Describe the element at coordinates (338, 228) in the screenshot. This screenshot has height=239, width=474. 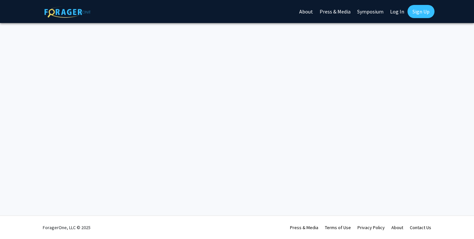
I see `a: Terms of Use` at that location.